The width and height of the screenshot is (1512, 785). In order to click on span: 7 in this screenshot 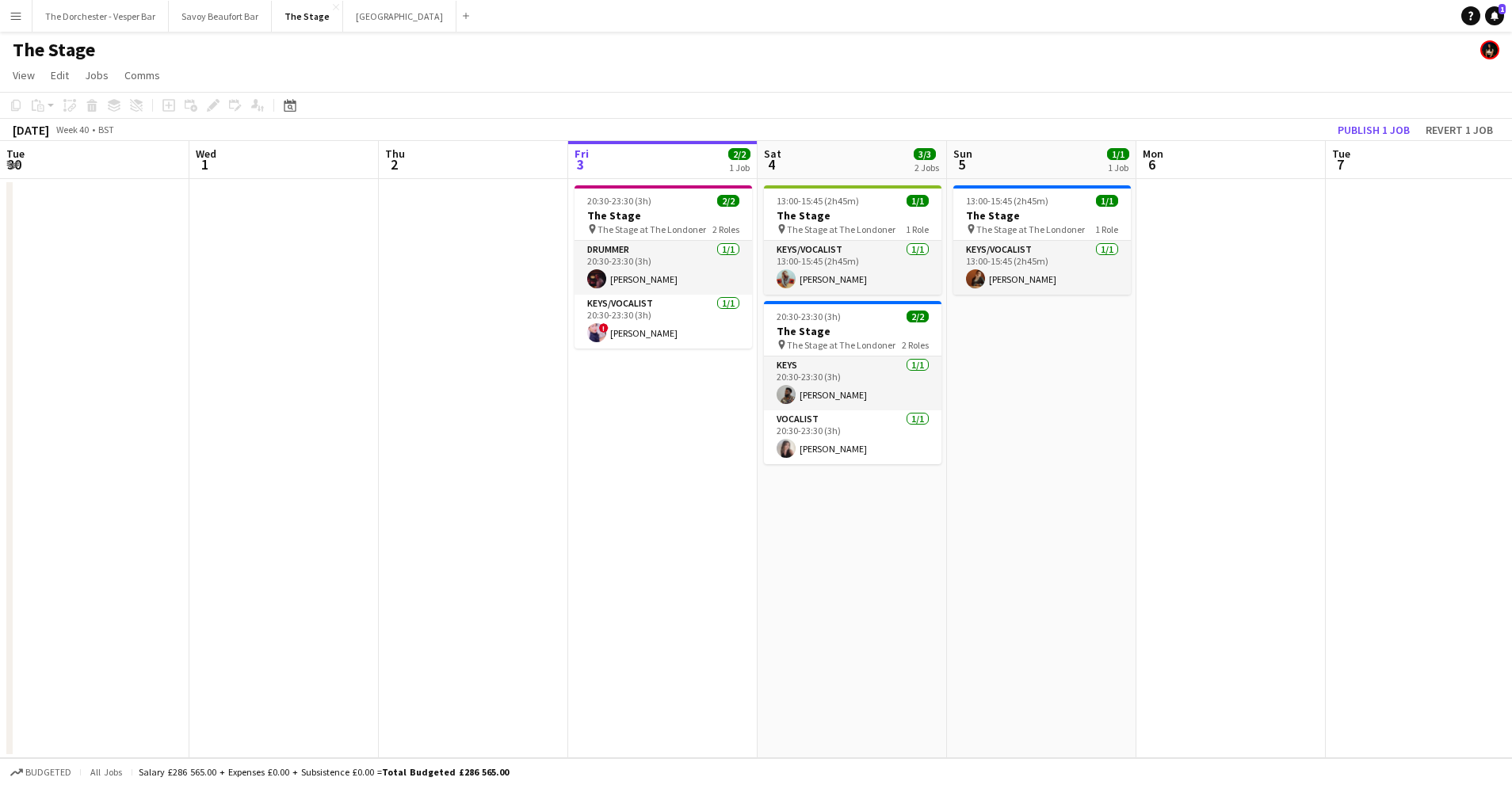, I will do `click(1340, 164)`.